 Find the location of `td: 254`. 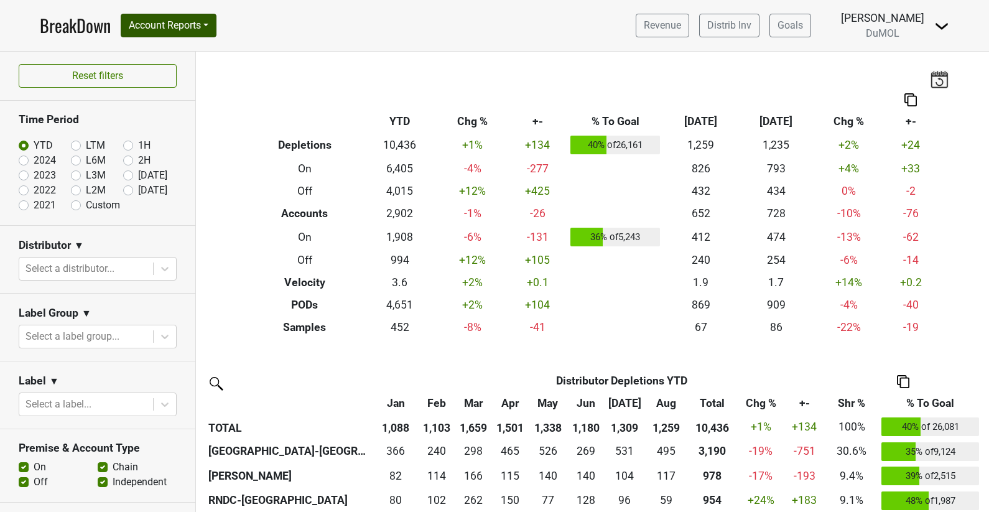

td: 254 is located at coordinates (776, 261).